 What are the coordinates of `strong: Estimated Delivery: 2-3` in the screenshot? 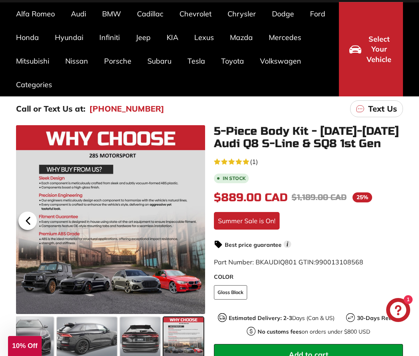 It's located at (260, 318).